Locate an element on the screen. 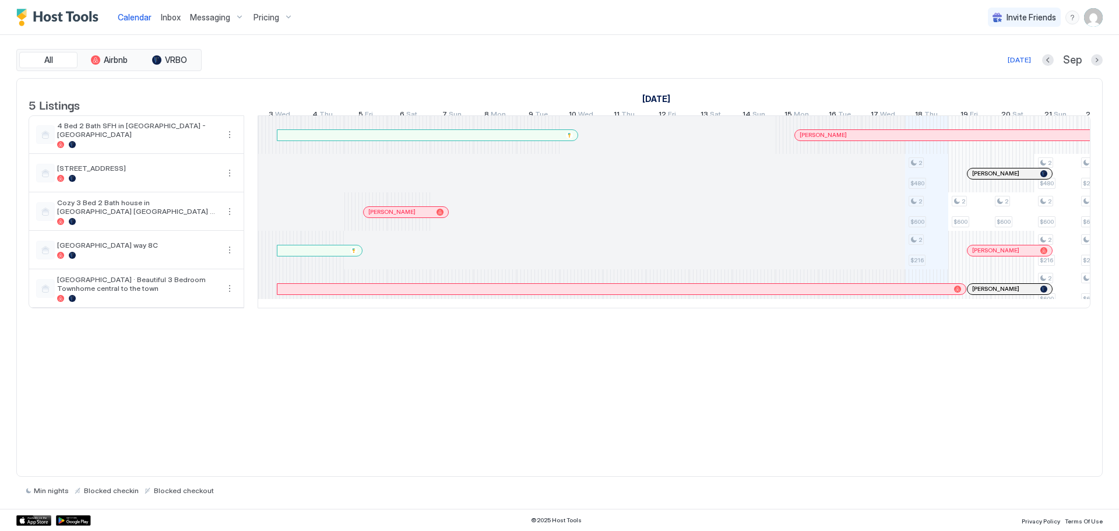 The image size is (1119, 531). span: 15 is located at coordinates (788, 115).